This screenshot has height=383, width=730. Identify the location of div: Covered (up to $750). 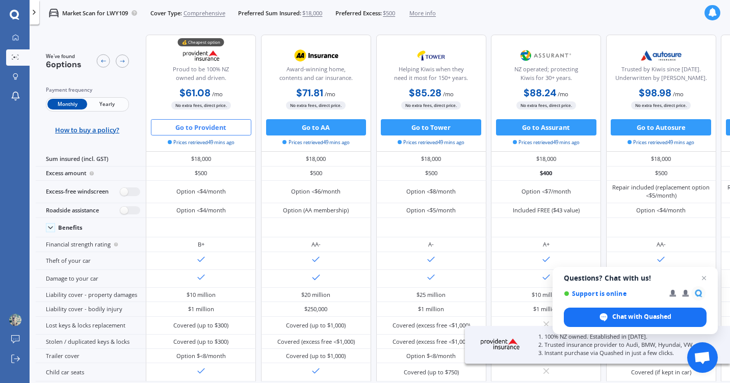
(431, 373).